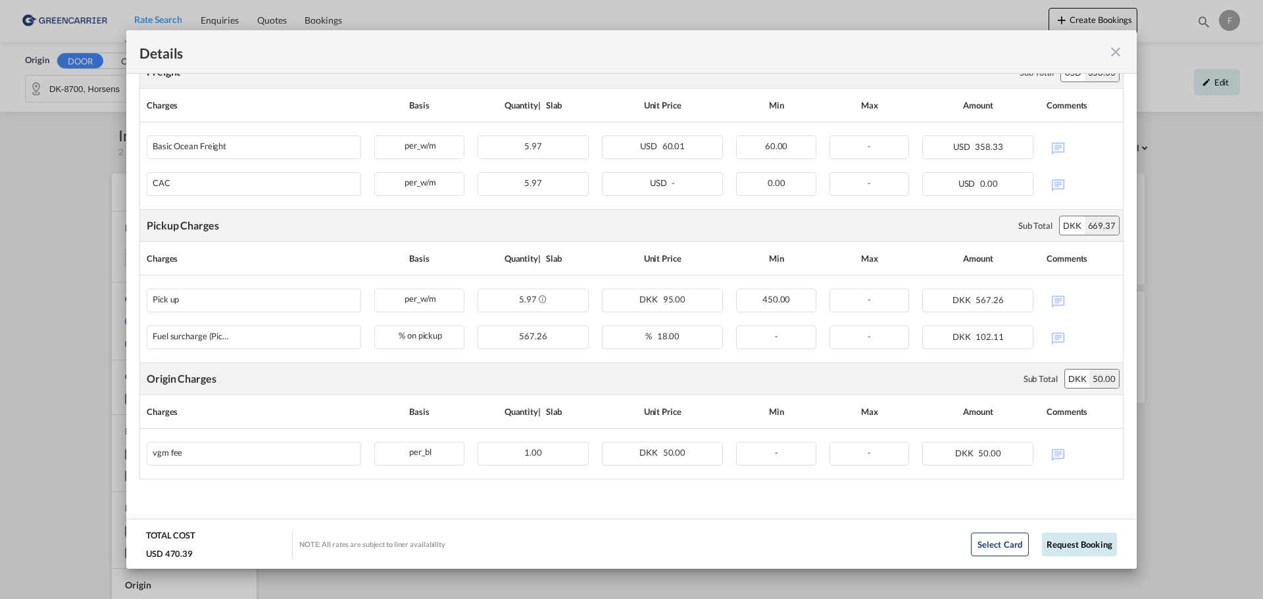 Image resolution: width=1263 pixels, height=599 pixels. Describe the element at coordinates (674, 299) in the screenshot. I see `span: 95.00` at that location.